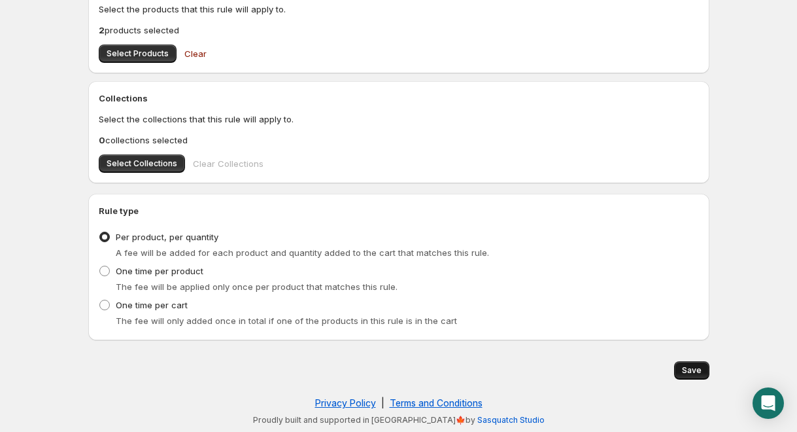 Image resolution: width=797 pixels, height=432 pixels. Describe the element at coordinates (286, 320) in the screenshot. I see `span: The fee will only added once in total if one of the products in this rule is in the cart` at that location.